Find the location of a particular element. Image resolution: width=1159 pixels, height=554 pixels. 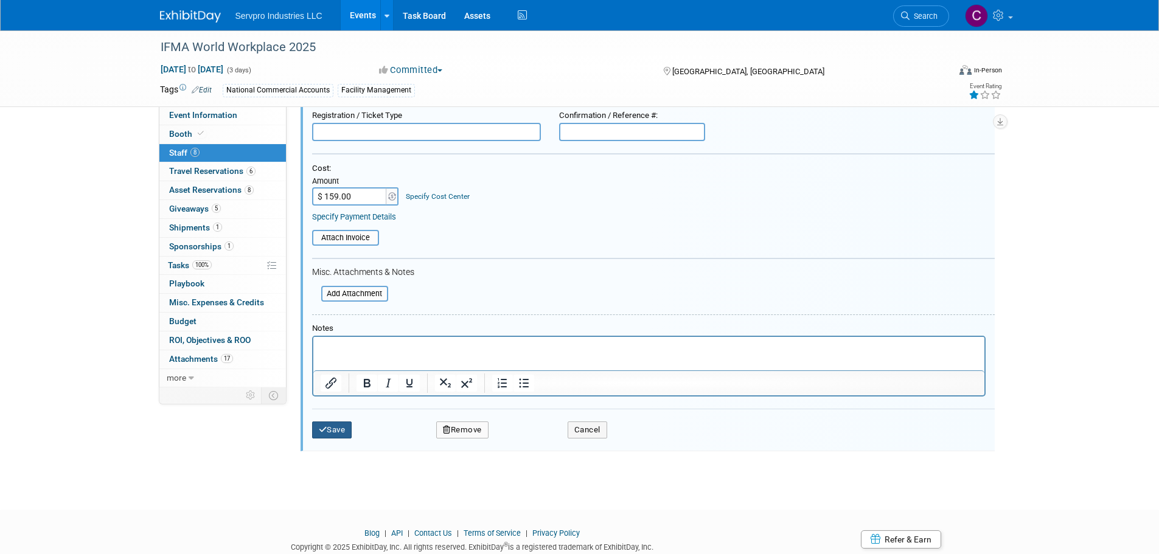

div: Copyright © 2025 ExhibitDay, Inc. All rights reserved. ExhibitDay is a registered trademark of Ex... is located at coordinates (473, 546).